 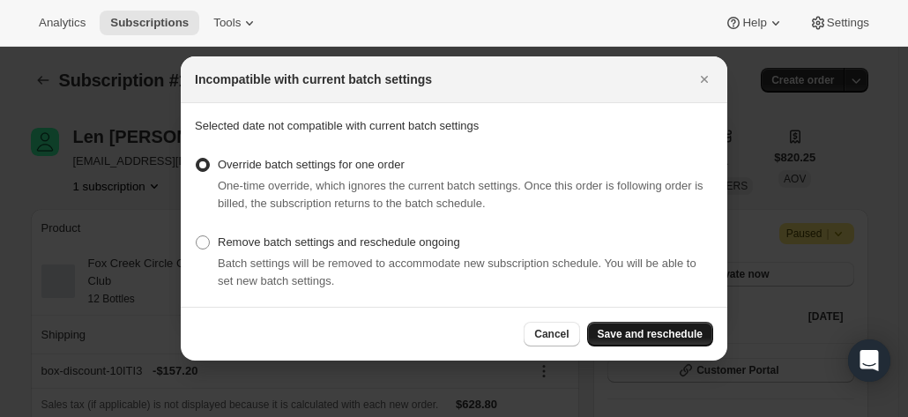 I want to click on button: Settings, so click(x=839, y=23).